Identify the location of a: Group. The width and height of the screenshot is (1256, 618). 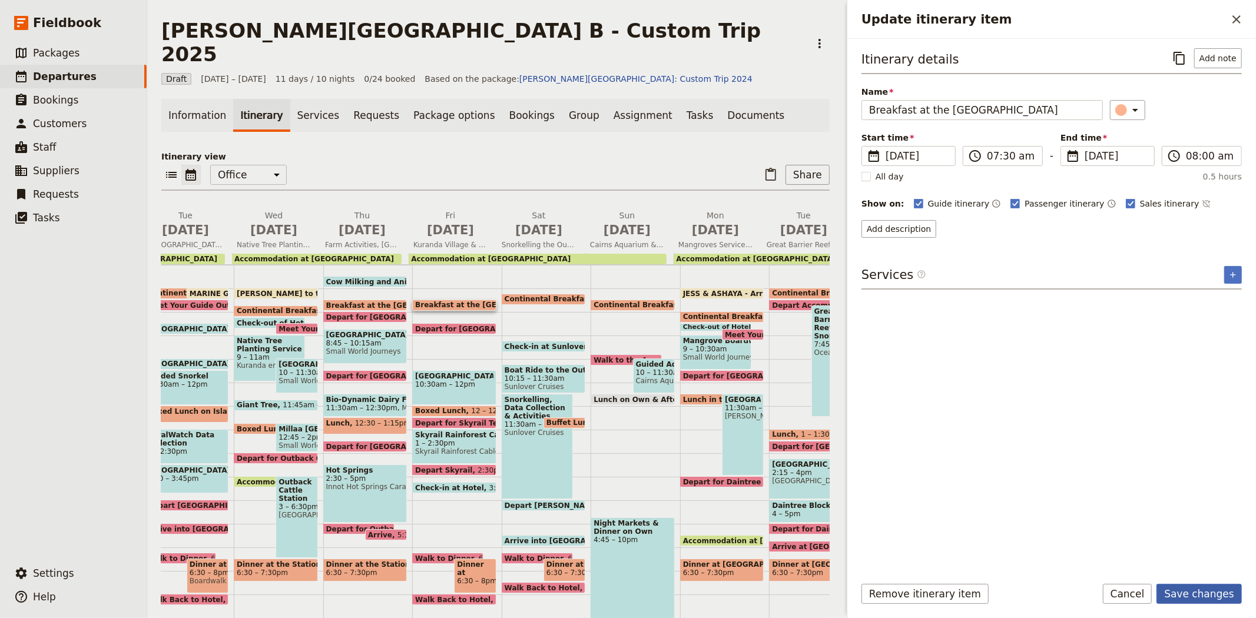
(584, 115).